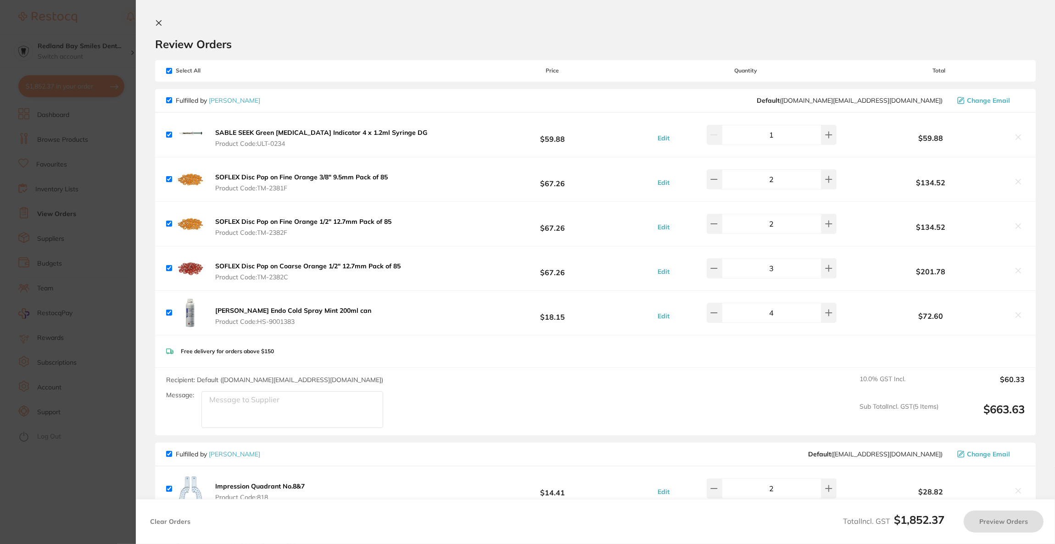  Describe the element at coordinates (170, 522) in the screenshot. I see `button: Clear Orders` at that location.